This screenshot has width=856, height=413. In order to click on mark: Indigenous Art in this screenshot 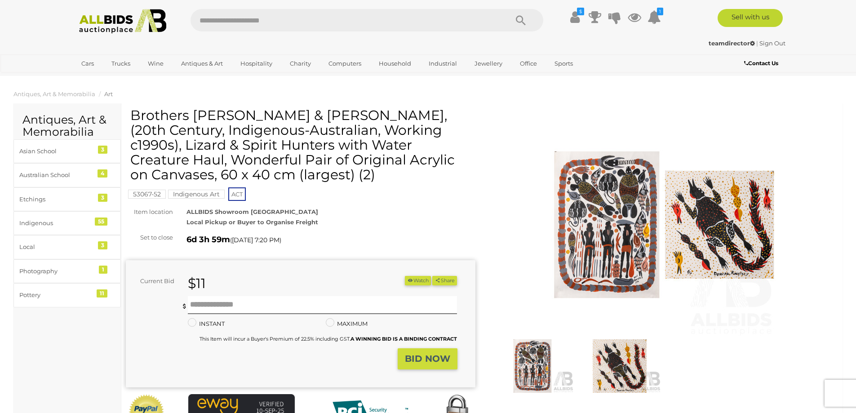, I will do `click(196, 194)`.